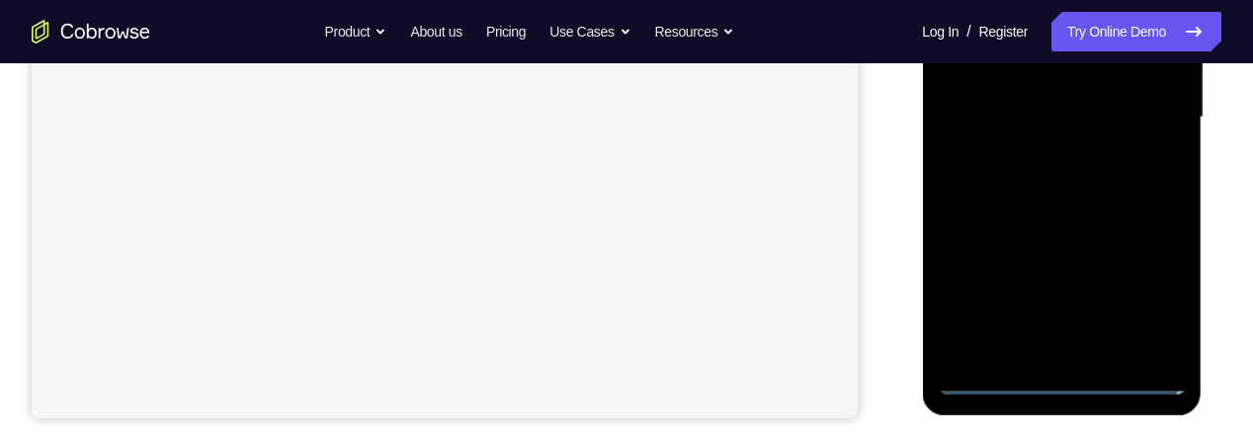 The height and width of the screenshot is (440, 1253). Describe the element at coordinates (940, 32) in the screenshot. I see `a: Log In` at that location.